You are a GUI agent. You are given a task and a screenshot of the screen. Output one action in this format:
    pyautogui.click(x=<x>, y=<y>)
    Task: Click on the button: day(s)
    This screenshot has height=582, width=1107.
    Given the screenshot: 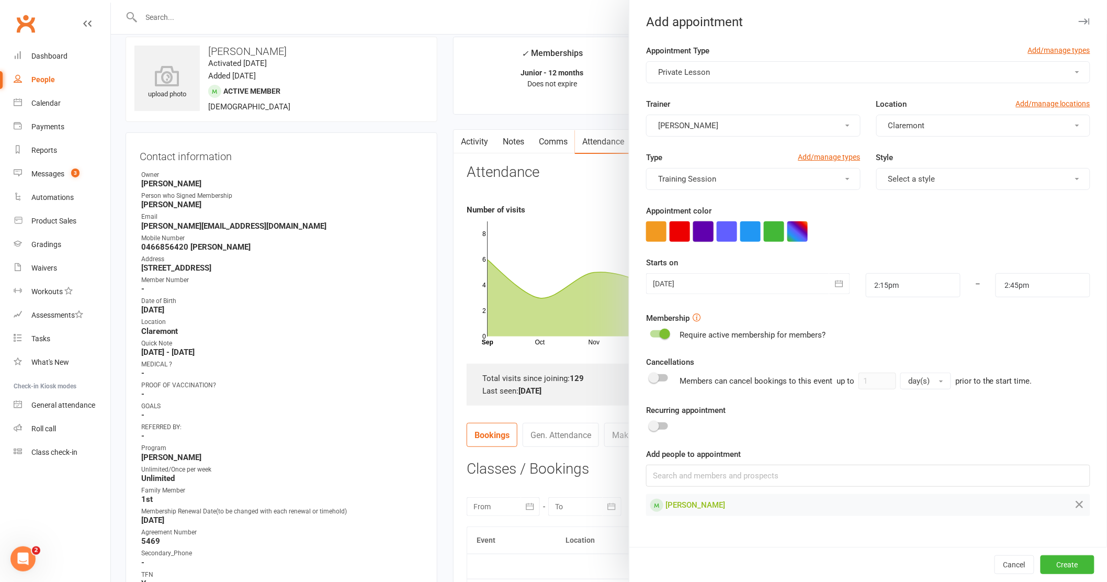 What is the action you would take?
    pyautogui.click(x=926, y=381)
    